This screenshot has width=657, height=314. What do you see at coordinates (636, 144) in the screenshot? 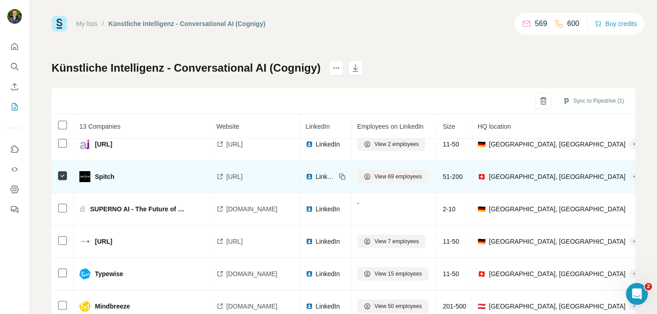
I see `div: + 1` at bounding box center [636, 144].